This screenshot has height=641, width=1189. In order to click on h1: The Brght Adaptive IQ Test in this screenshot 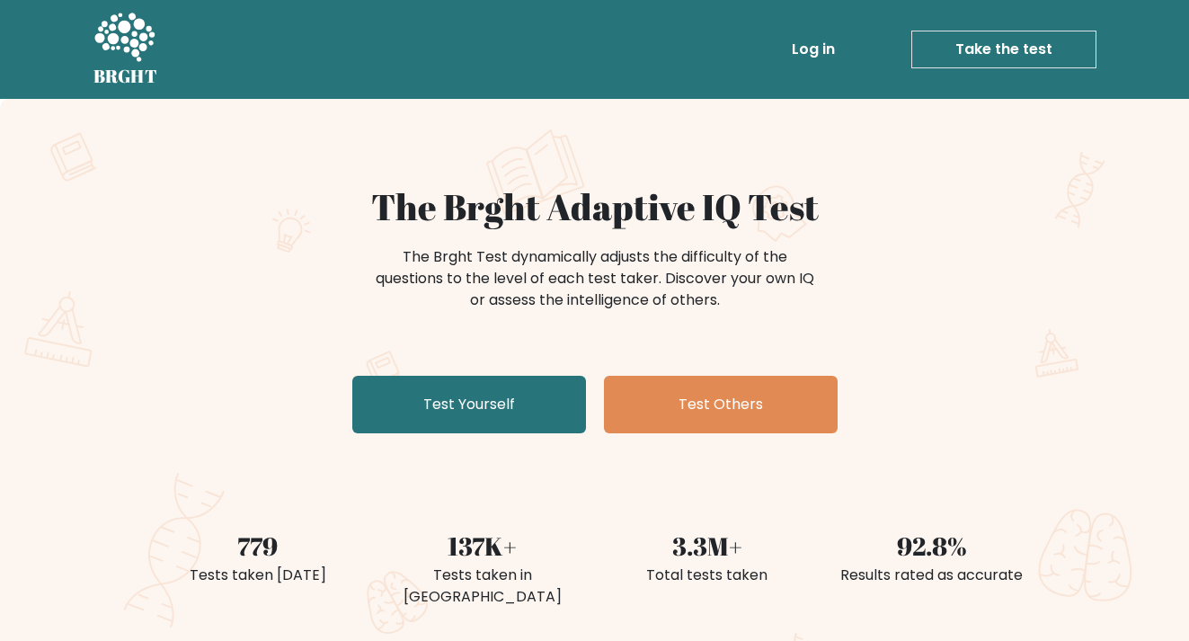, I will do `click(595, 207)`.